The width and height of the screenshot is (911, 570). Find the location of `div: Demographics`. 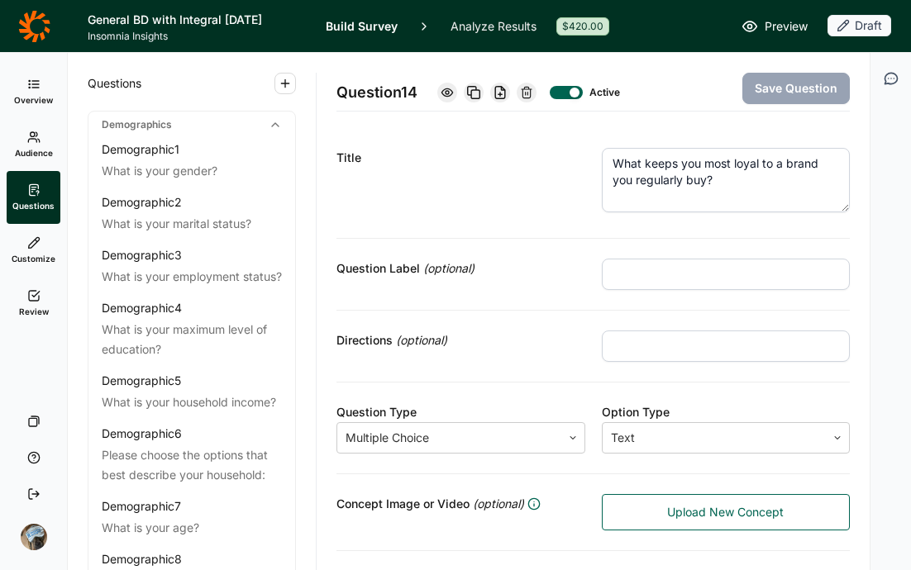

div: Demographics is located at coordinates (192, 125).